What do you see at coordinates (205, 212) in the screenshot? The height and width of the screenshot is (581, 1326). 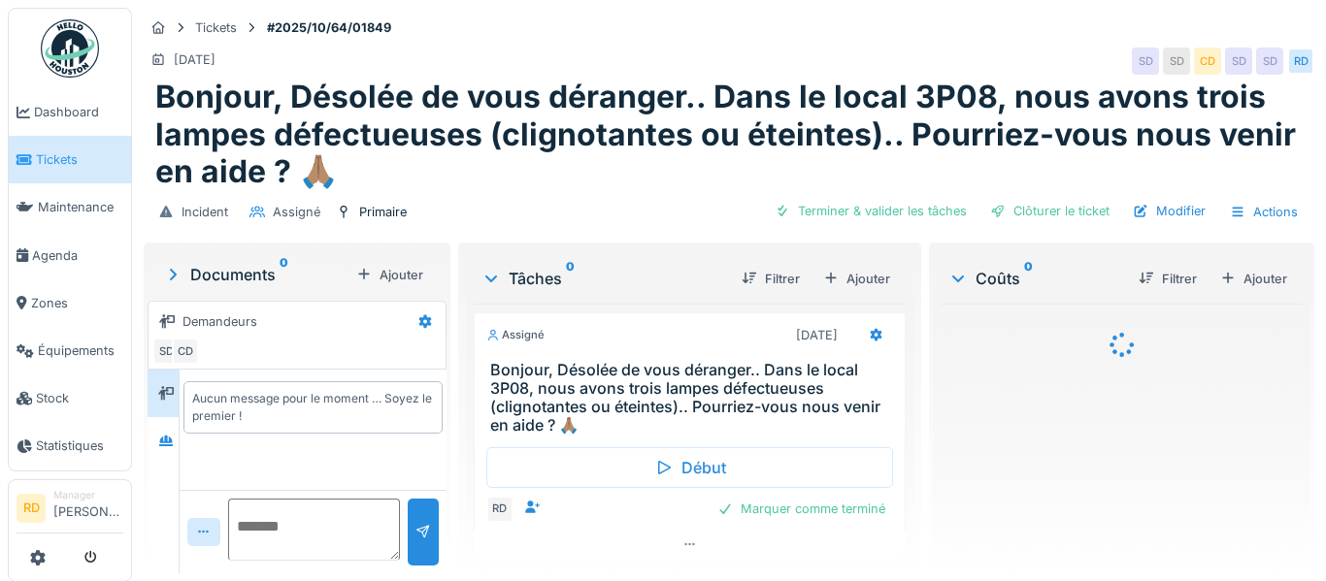 I see `div: Incident` at bounding box center [205, 212].